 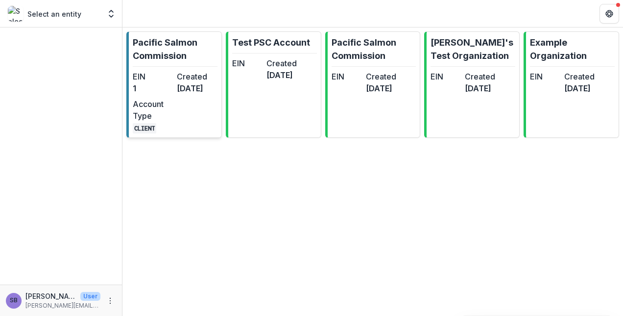 I want to click on button: More, so click(x=110, y=300).